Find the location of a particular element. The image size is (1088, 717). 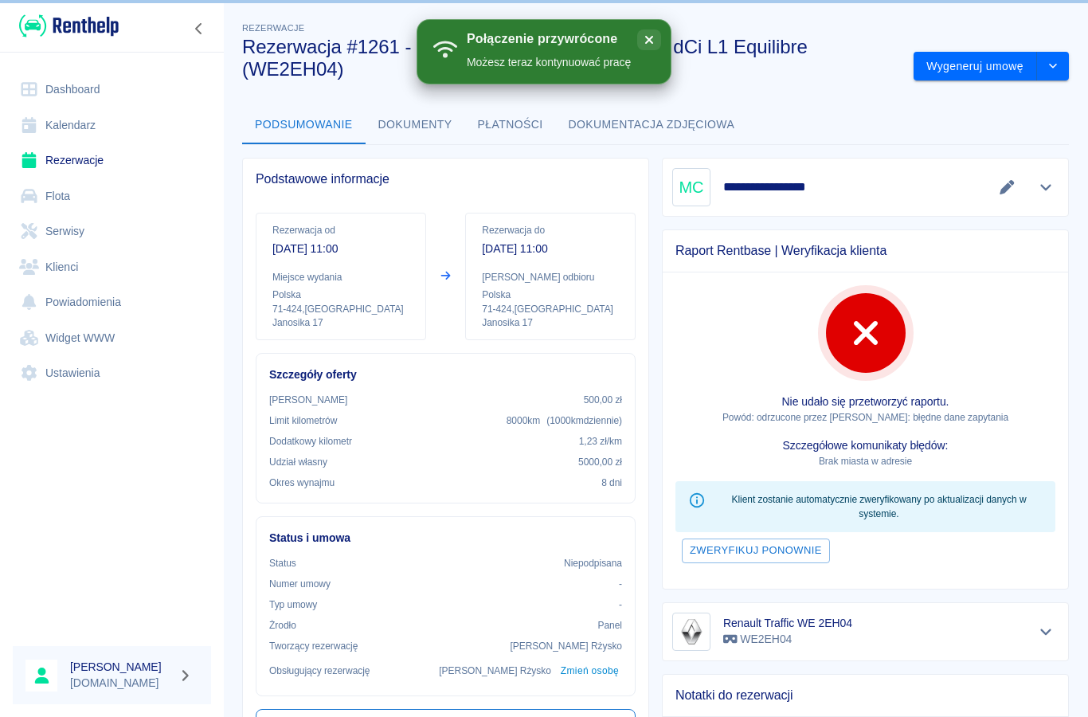

a: Flota is located at coordinates (112, 196).